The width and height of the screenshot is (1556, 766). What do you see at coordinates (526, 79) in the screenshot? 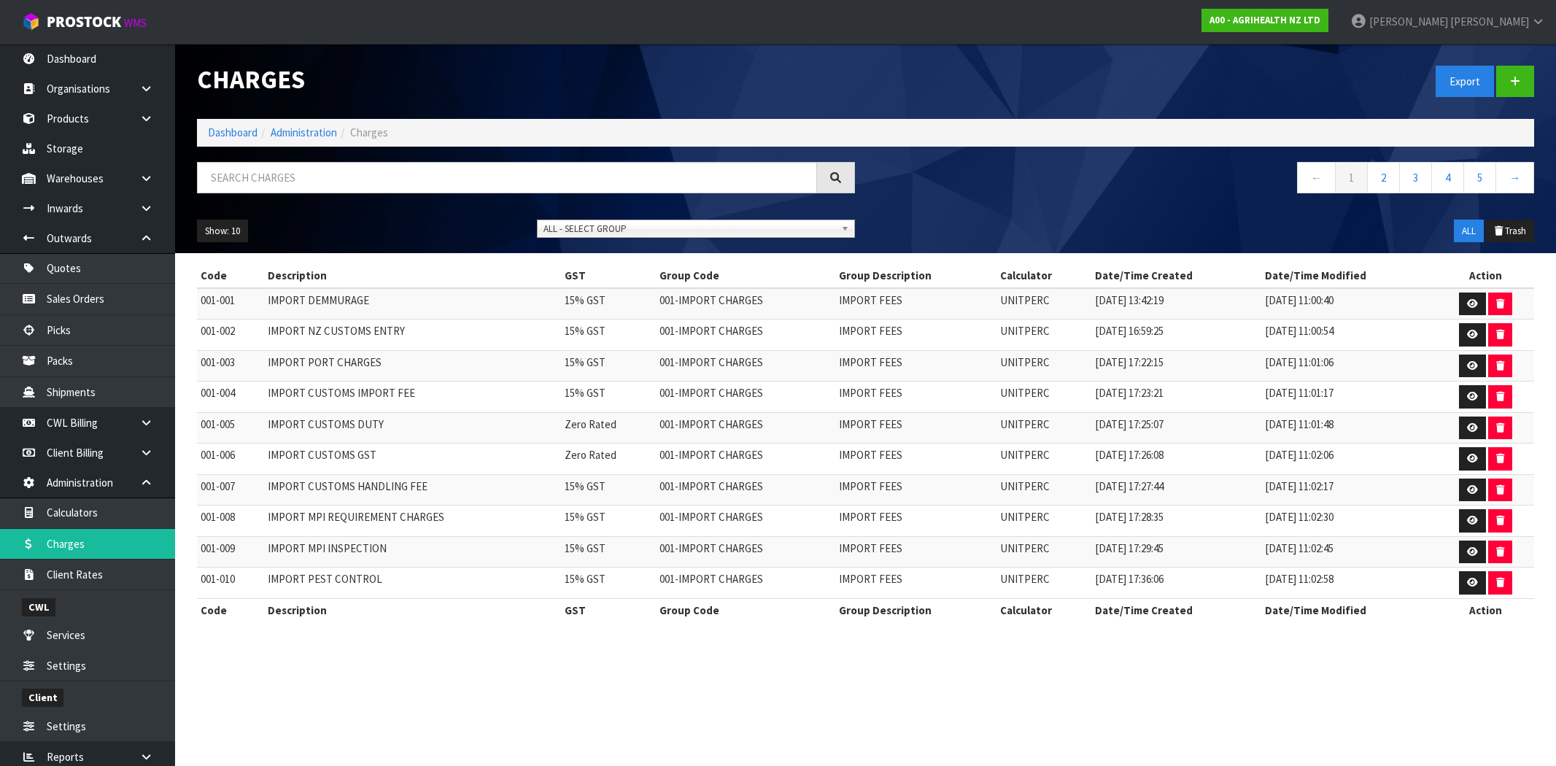
I see `h1: Charges` at bounding box center [526, 79].